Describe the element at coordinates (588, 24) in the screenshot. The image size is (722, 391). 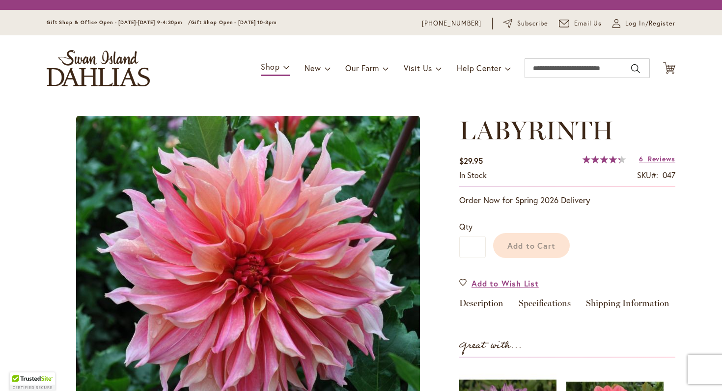
I see `span: Email Us` at that location.